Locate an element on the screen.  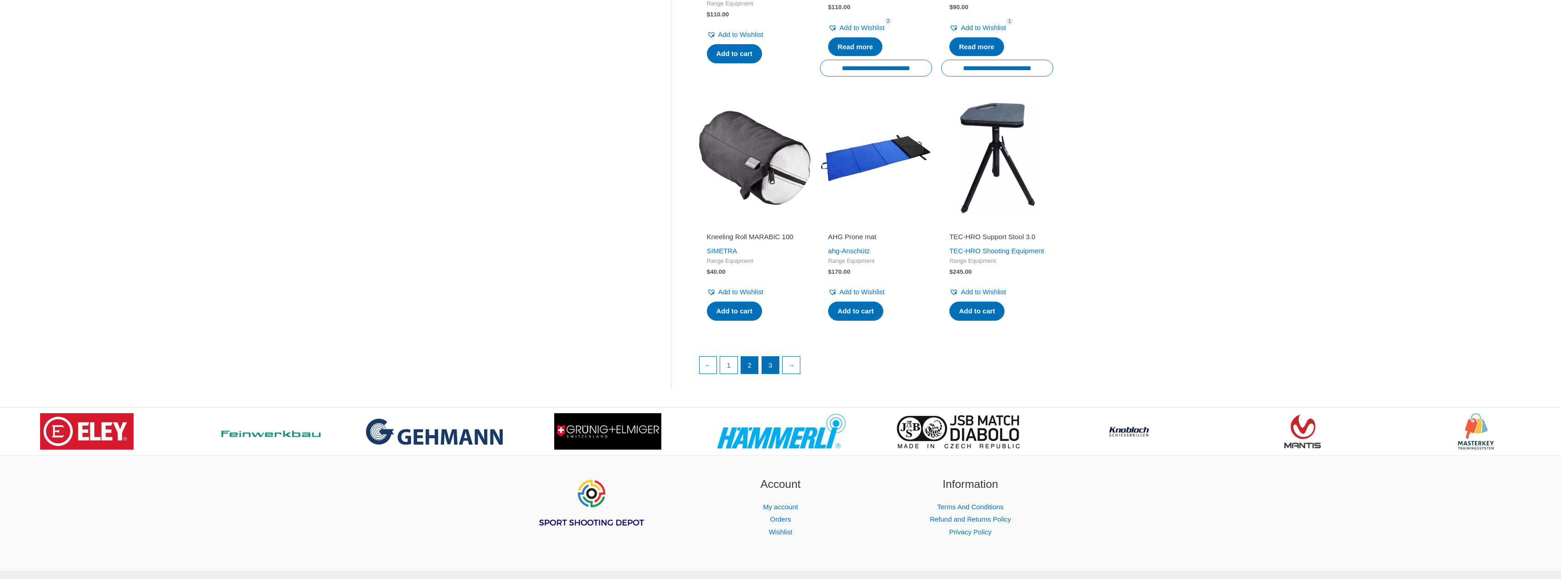
a: Add to cart: “TEC-HRO Support Stool 3.0” is located at coordinates (977, 311).